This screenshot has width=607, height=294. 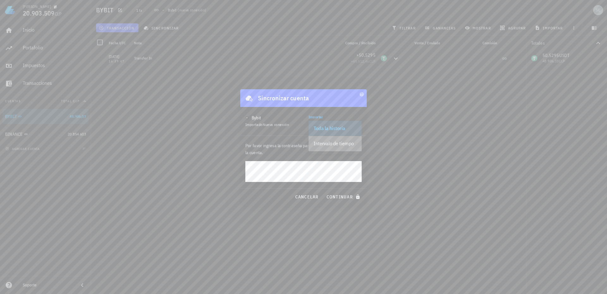 What do you see at coordinates (276, 124) in the screenshot?
I see `span: Nueva conexión` at bounding box center [276, 124].